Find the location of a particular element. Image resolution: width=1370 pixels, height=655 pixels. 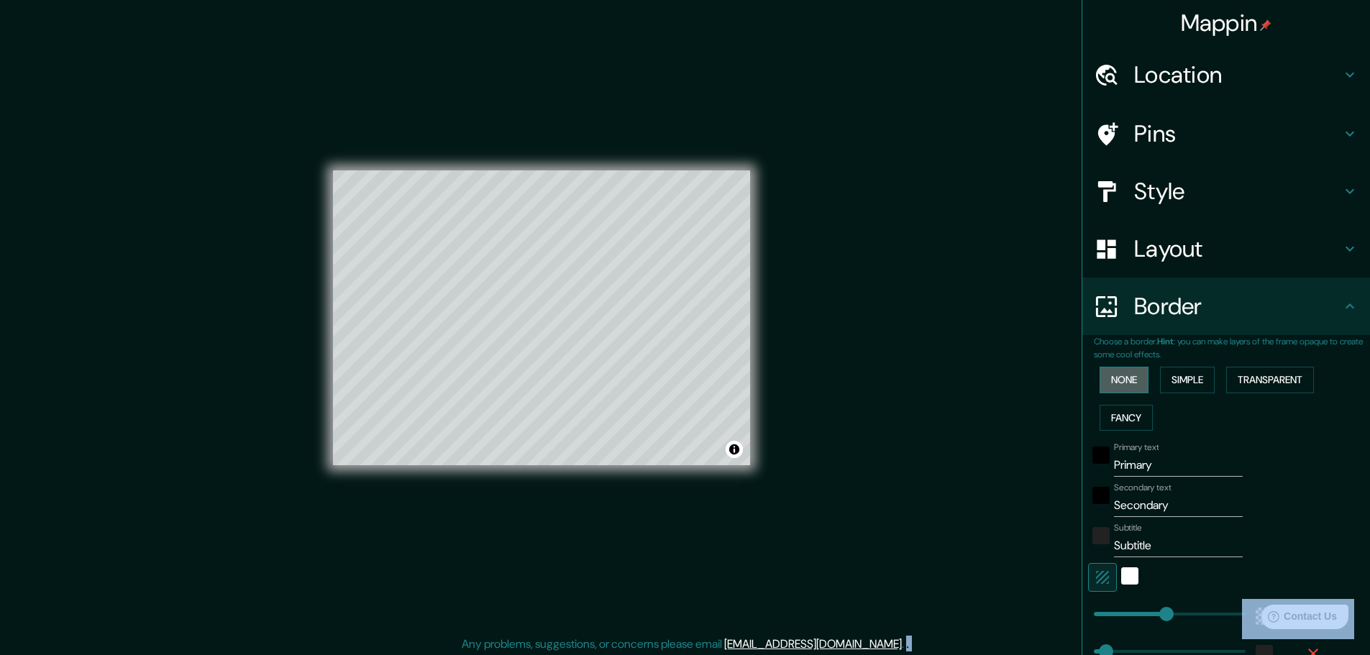

label: Subtitle is located at coordinates (1127, 528).